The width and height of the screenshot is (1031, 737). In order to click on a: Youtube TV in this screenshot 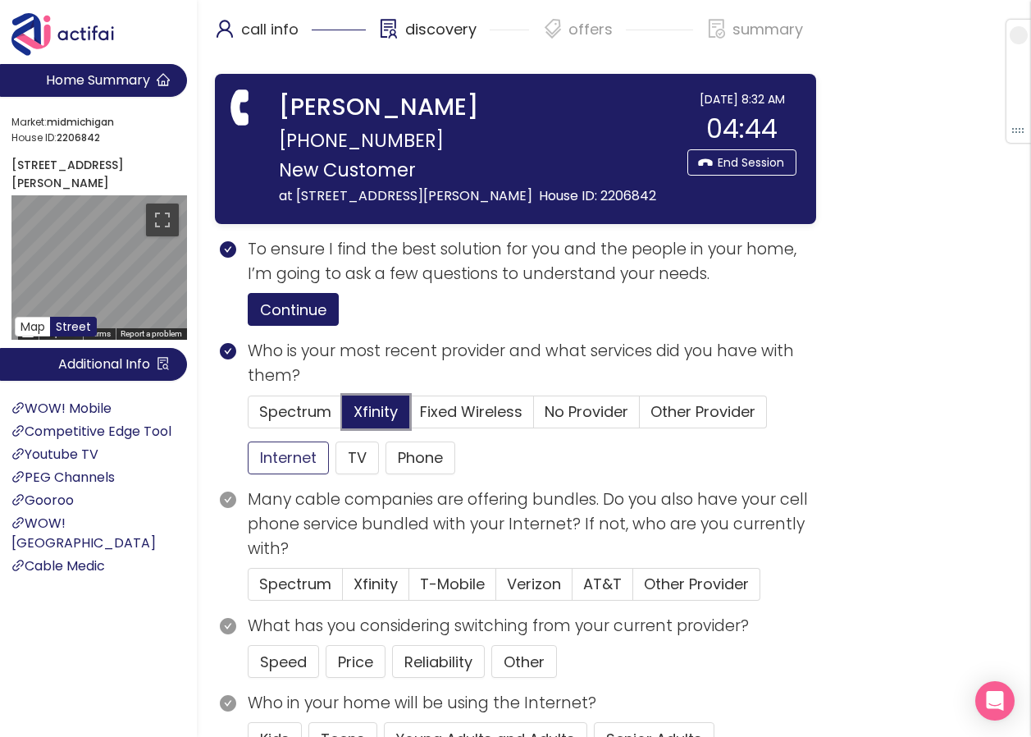, I will do `click(55, 454)`.